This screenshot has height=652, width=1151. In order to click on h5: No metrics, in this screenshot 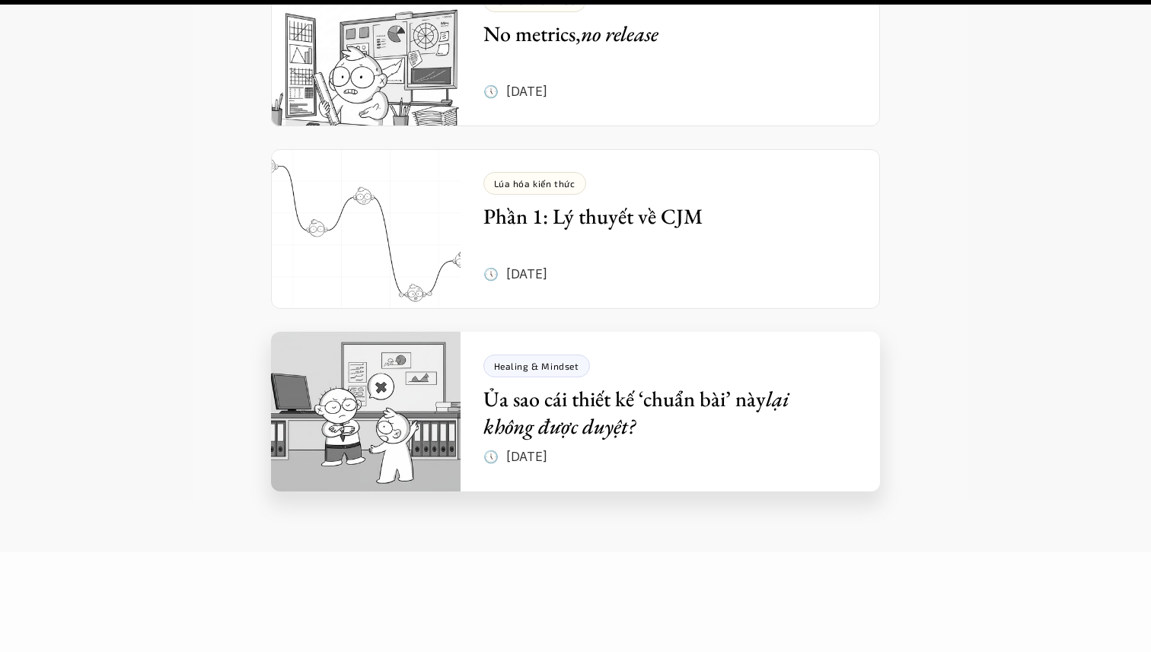, I will do `click(659, 33)`.